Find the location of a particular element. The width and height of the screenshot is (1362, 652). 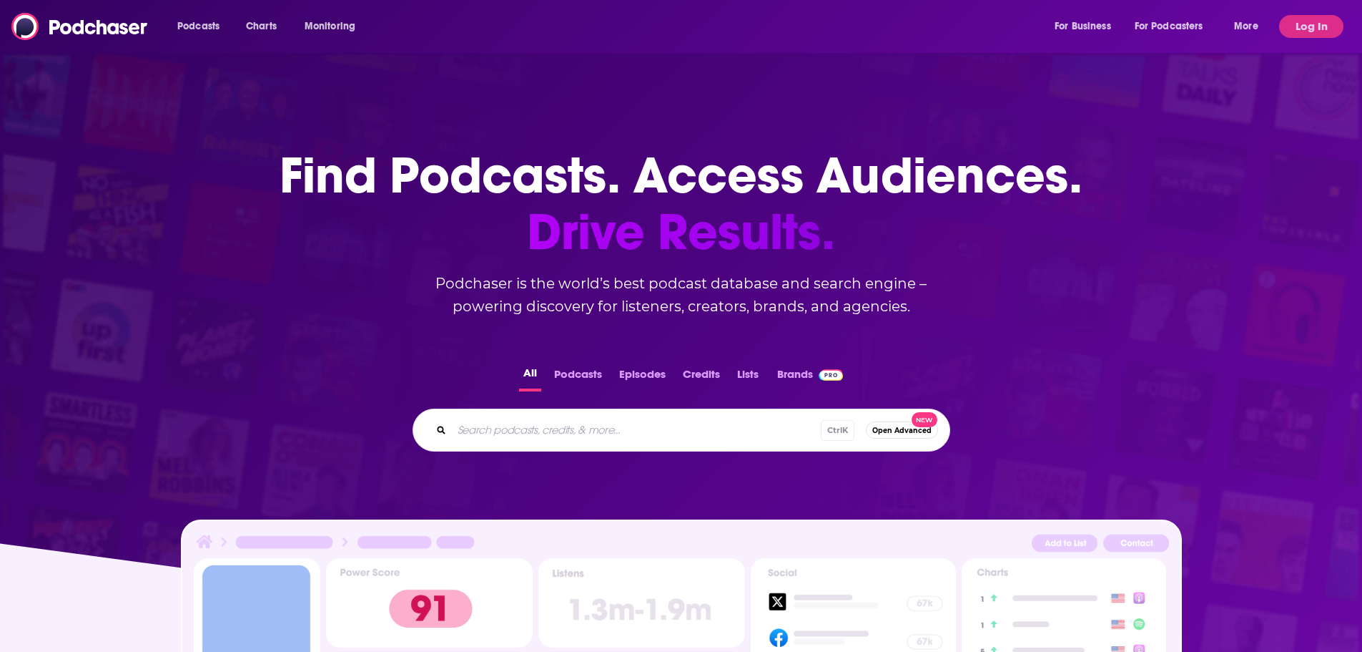

a: BrandsPodchaser Pro is located at coordinates (810, 377).